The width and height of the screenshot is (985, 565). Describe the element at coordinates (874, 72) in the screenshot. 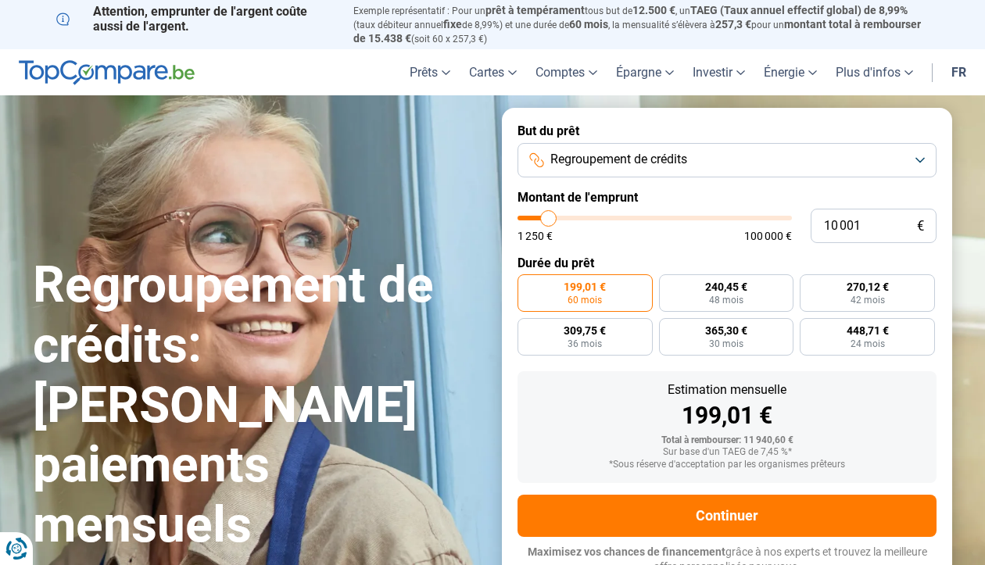

I see `a: Plus d'infos` at that location.